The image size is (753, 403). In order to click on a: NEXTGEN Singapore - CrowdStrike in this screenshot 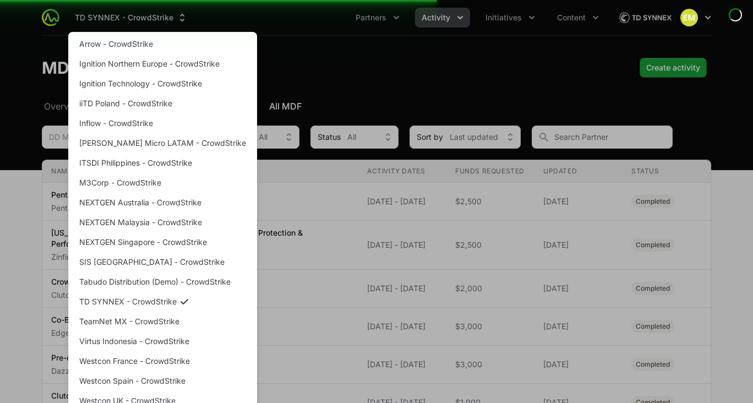, I will do `click(162, 242)`.